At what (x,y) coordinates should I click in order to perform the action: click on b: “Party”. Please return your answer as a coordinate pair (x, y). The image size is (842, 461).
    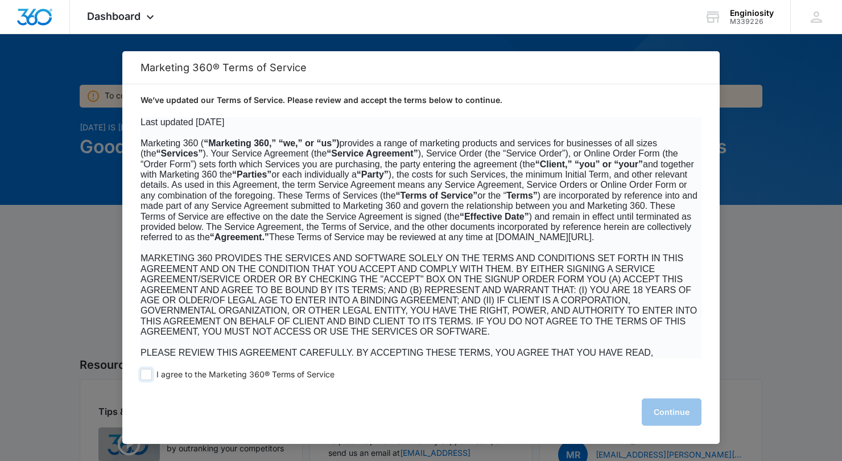
    Looking at the image, I should click on (373, 174).